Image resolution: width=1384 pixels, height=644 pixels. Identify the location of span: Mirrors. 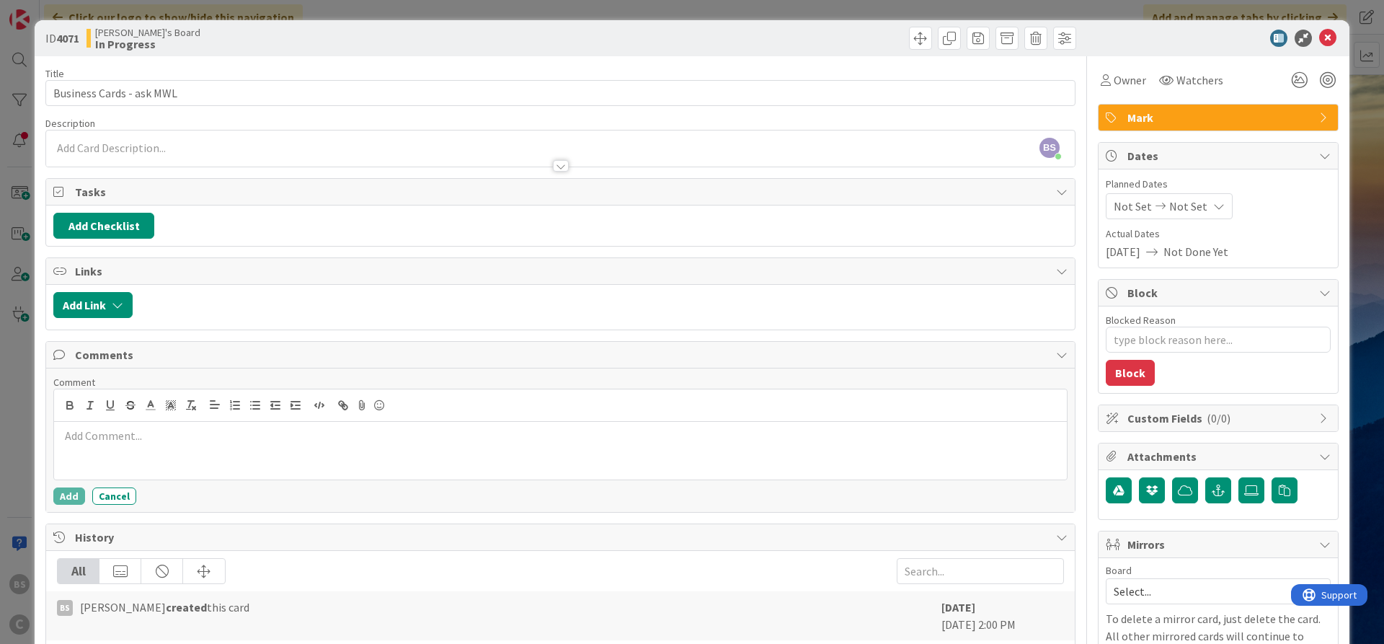
(1219, 544).